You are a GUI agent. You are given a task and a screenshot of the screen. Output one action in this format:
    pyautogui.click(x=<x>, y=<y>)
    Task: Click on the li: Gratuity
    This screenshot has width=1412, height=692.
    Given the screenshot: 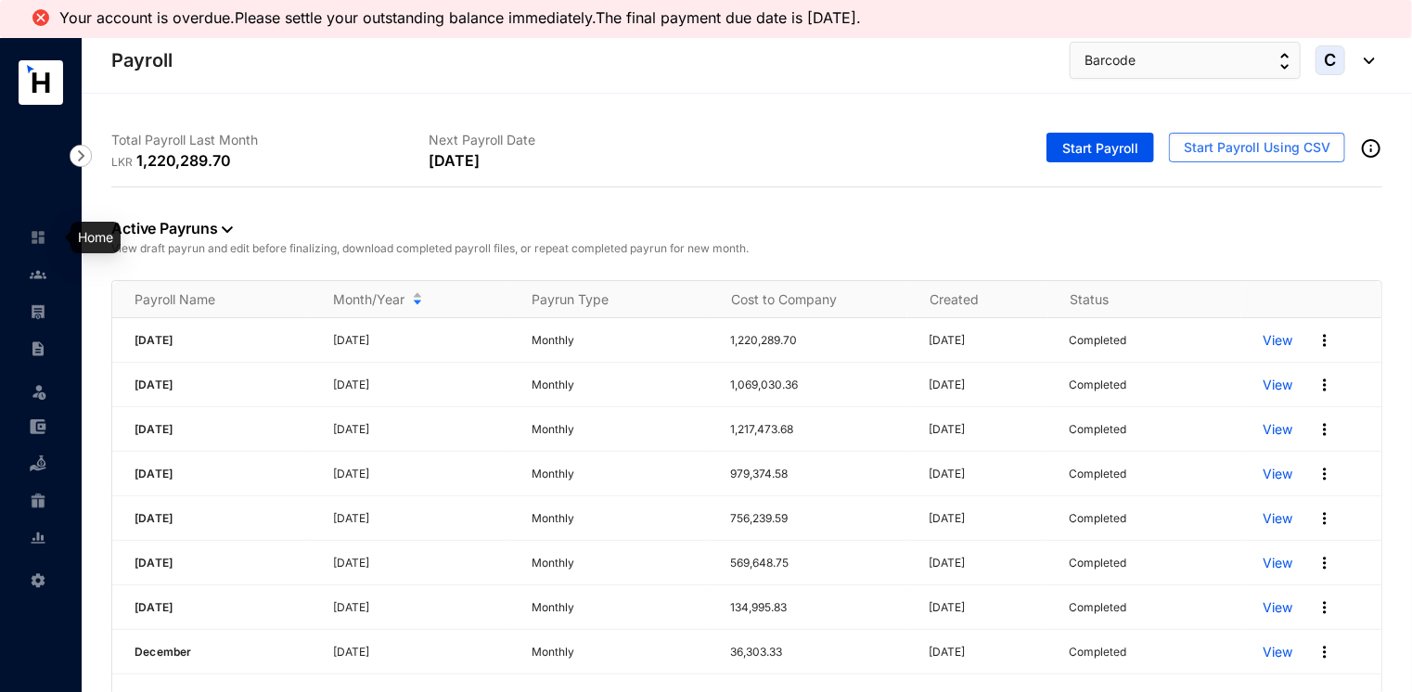 What is the action you would take?
    pyautogui.click(x=37, y=501)
    